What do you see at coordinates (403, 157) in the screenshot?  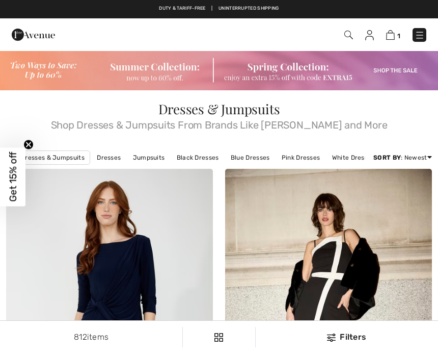 I see `div: : Newest` at bounding box center [403, 157].